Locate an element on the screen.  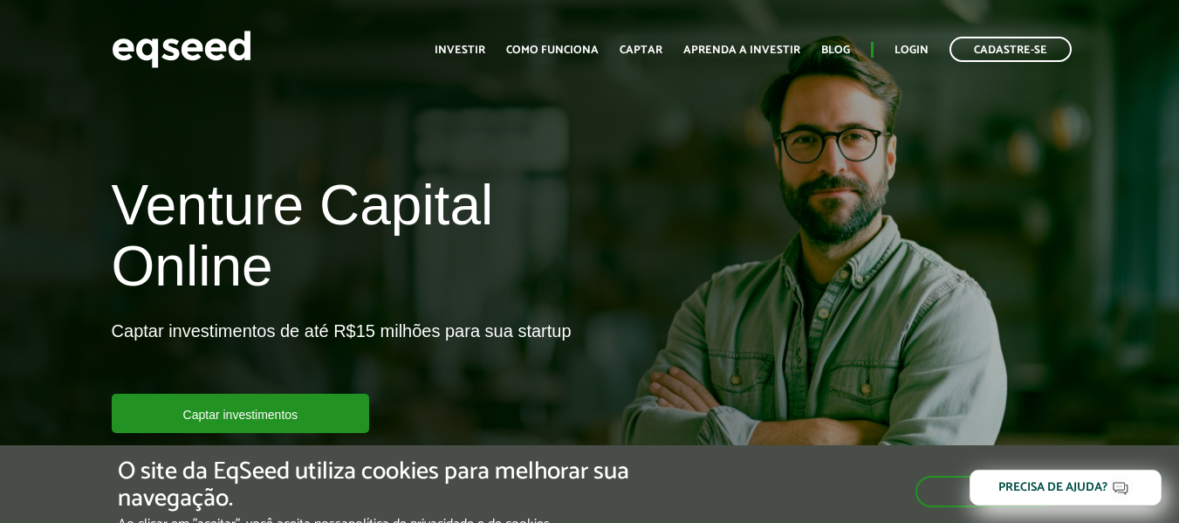
a: Como funciona is located at coordinates (552, 50).